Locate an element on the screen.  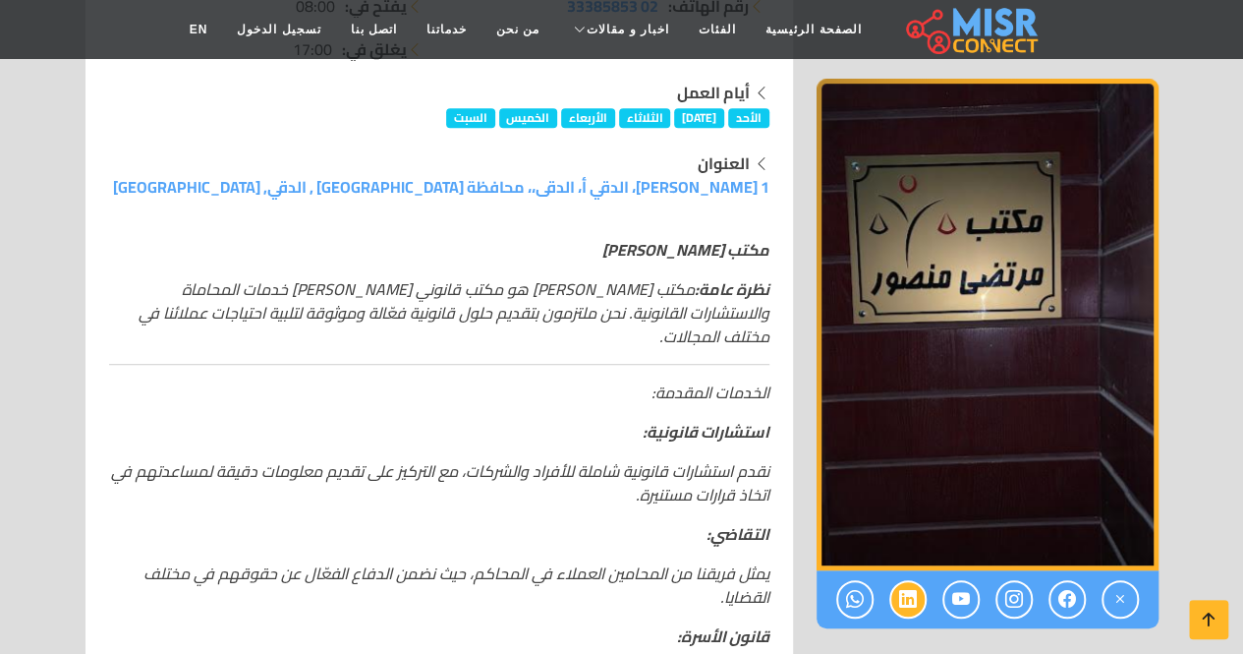
a: اخبار و مقالات is located at coordinates (619, 29).